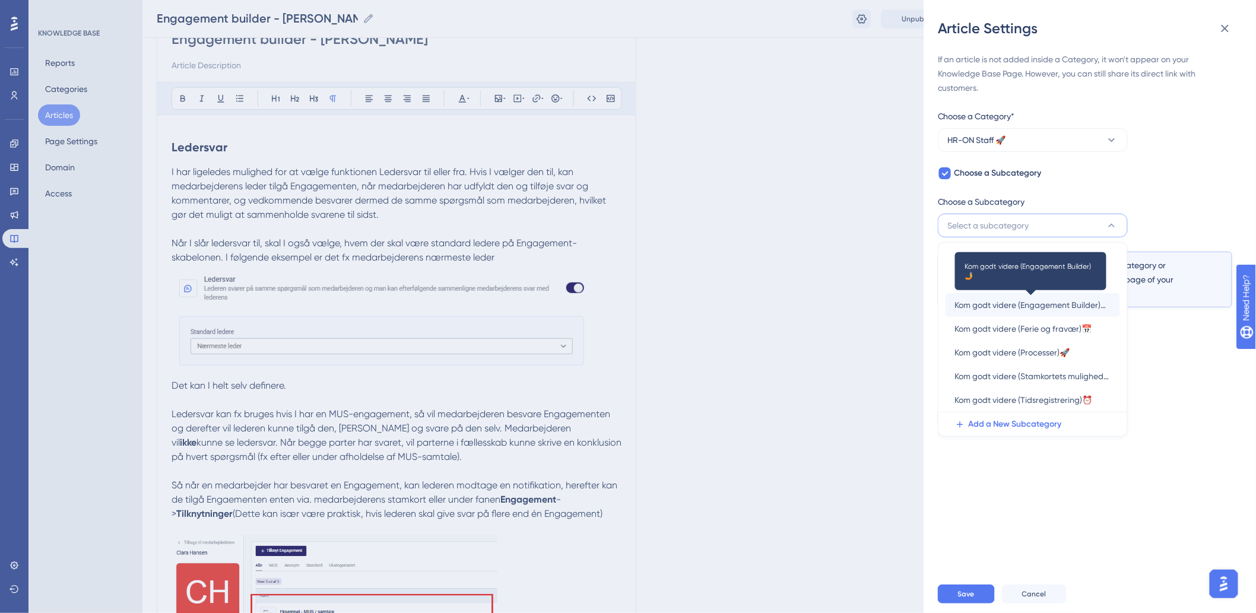 The height and width of the screenshot is (613, 1256). Describe the element at coordinates (1037, 425) in the screenshot. I see `button: Add a New Subcategory` at that location.